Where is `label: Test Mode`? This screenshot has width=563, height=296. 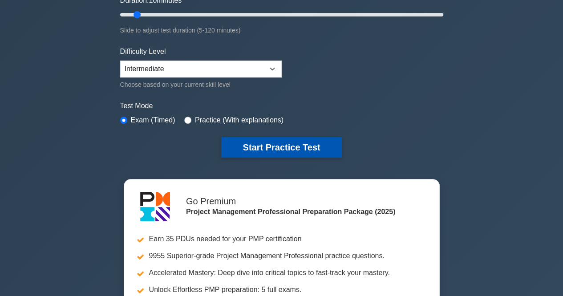
label: Test Mode is located at coordinates (282, 106).